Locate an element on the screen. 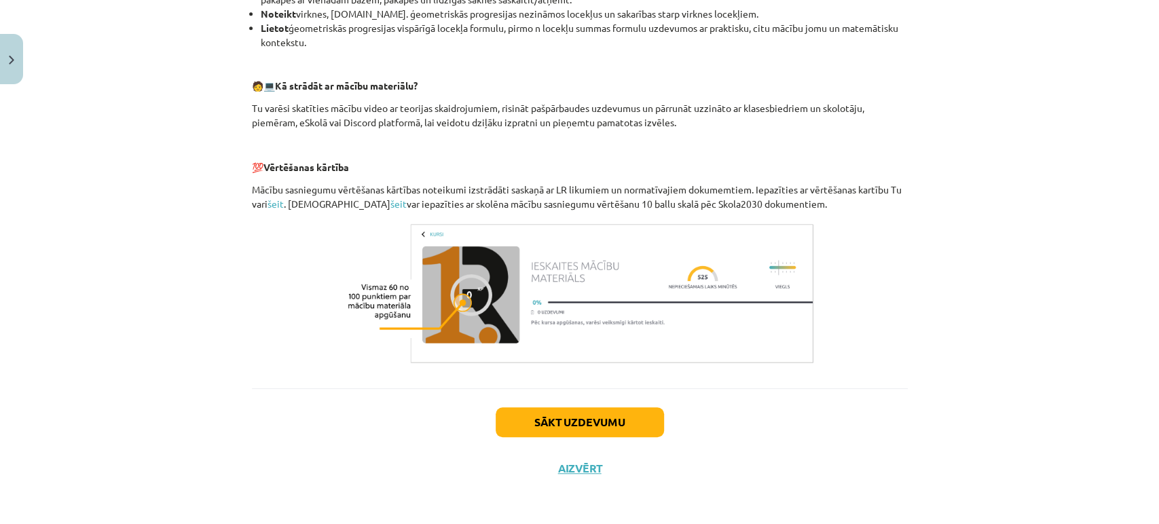 This screenshot has width=1159, height=524. button: Sākt uzdevumu is located at coordinates (580, 422).